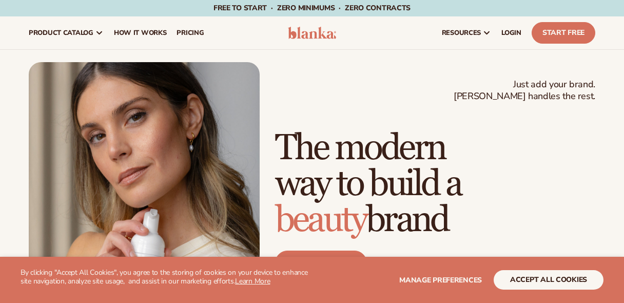  I want to click on span: beauty, so click(320, 220).